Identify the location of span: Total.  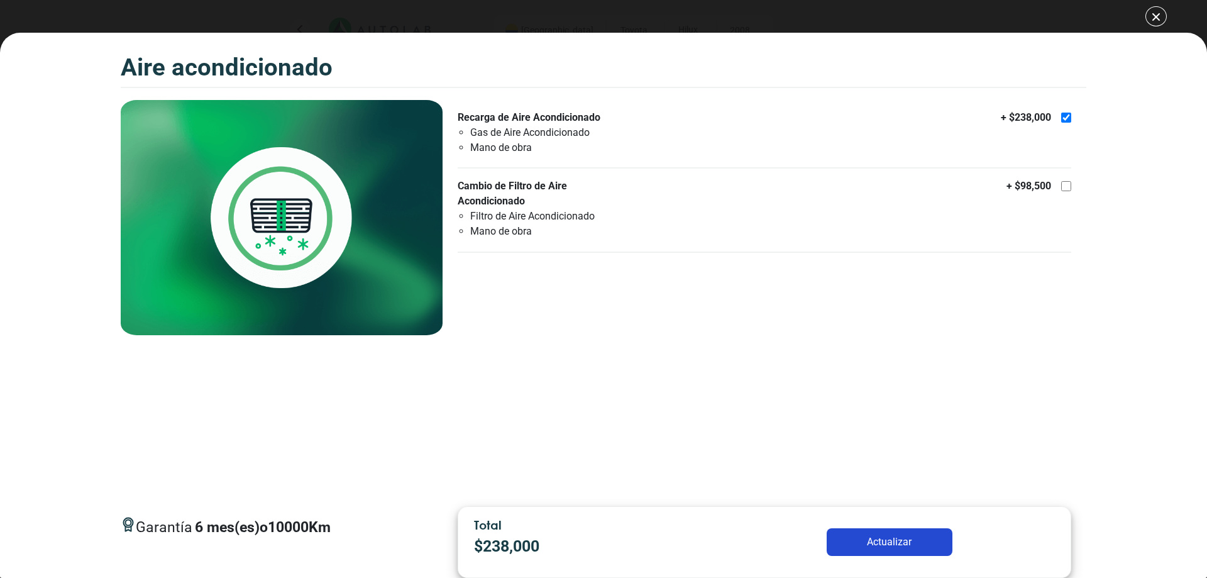
(488, 524).